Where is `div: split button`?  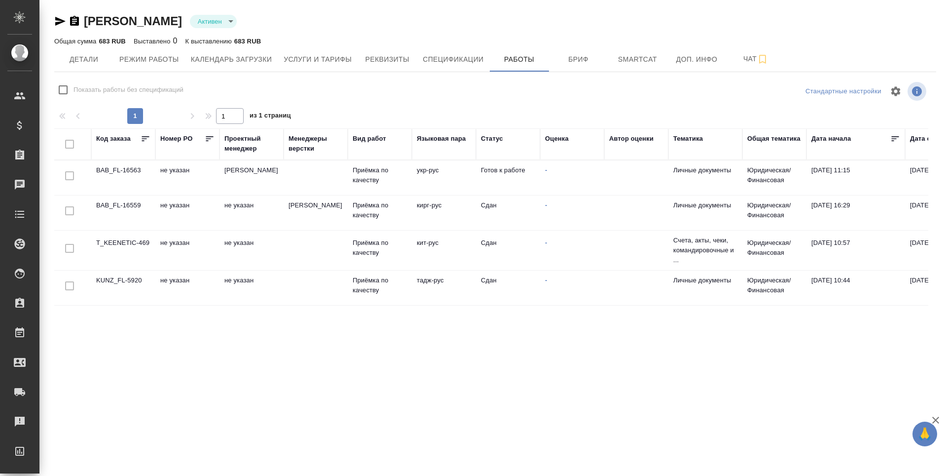
div: split button is located at coordinates (844, 91).